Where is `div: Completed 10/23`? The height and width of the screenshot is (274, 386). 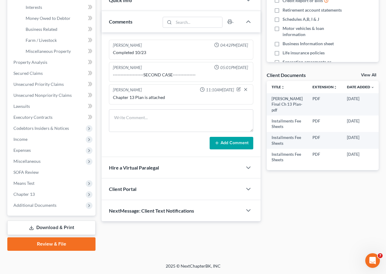
div: Completed 10/23 is located at coordinates (181, 53).